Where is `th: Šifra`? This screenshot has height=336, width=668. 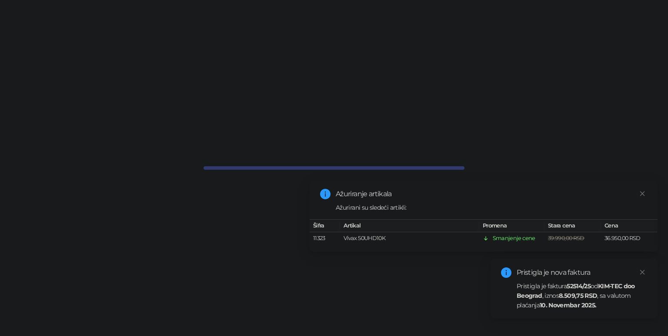
th: Šifra is located at coordinates (325, 226).